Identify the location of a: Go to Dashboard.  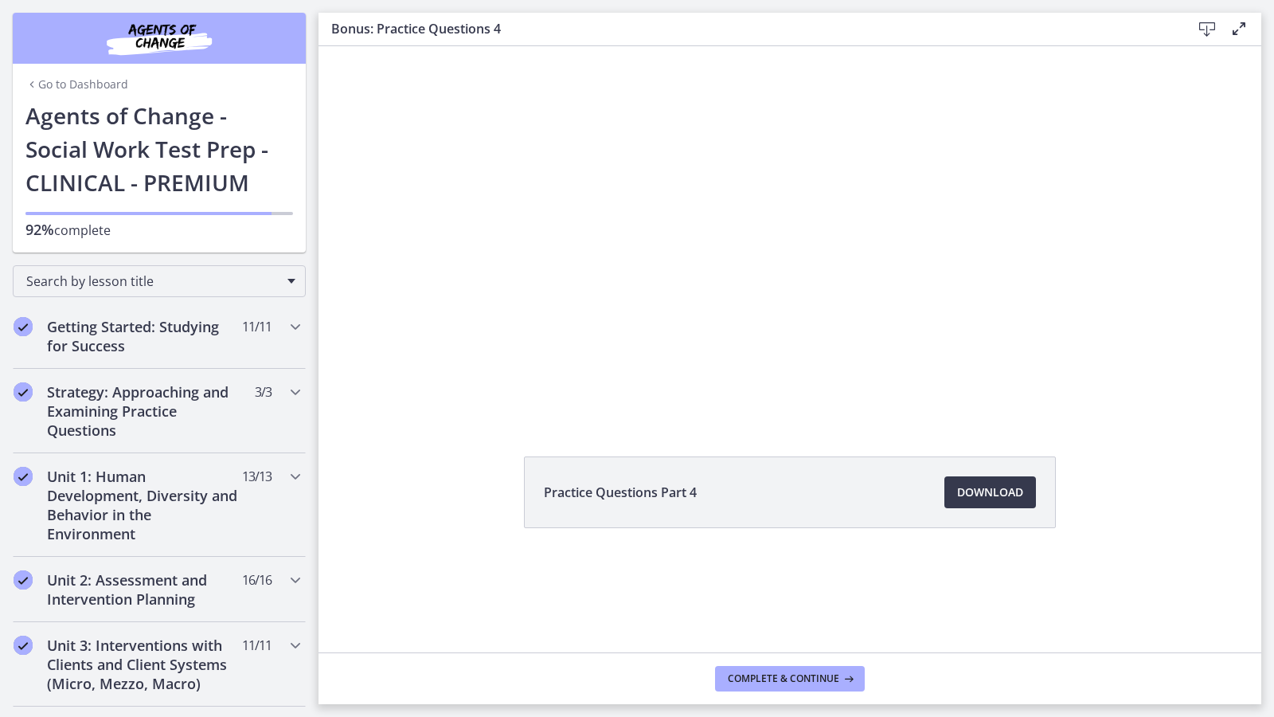
(76, 84).